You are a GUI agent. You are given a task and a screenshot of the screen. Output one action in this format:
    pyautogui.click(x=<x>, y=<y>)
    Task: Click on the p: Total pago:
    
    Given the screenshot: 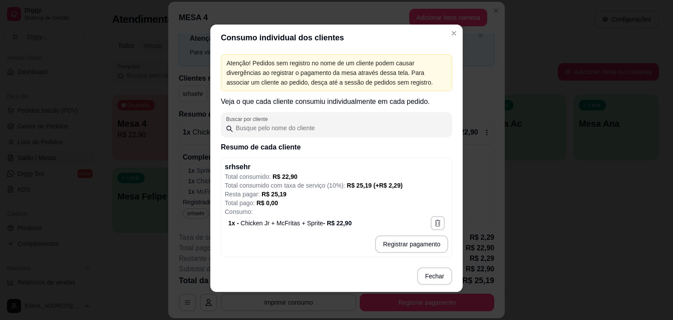 What is the action you would take?
    pyautogui.click(x=336, y=203)
    